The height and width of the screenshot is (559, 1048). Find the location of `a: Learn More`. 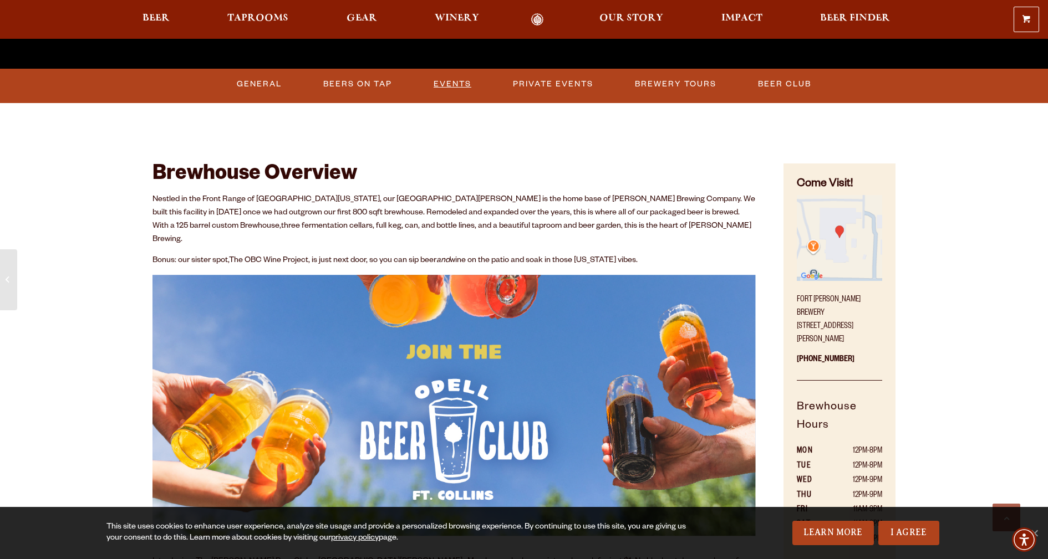

a: Learn More is located at coordinates (832, 533).